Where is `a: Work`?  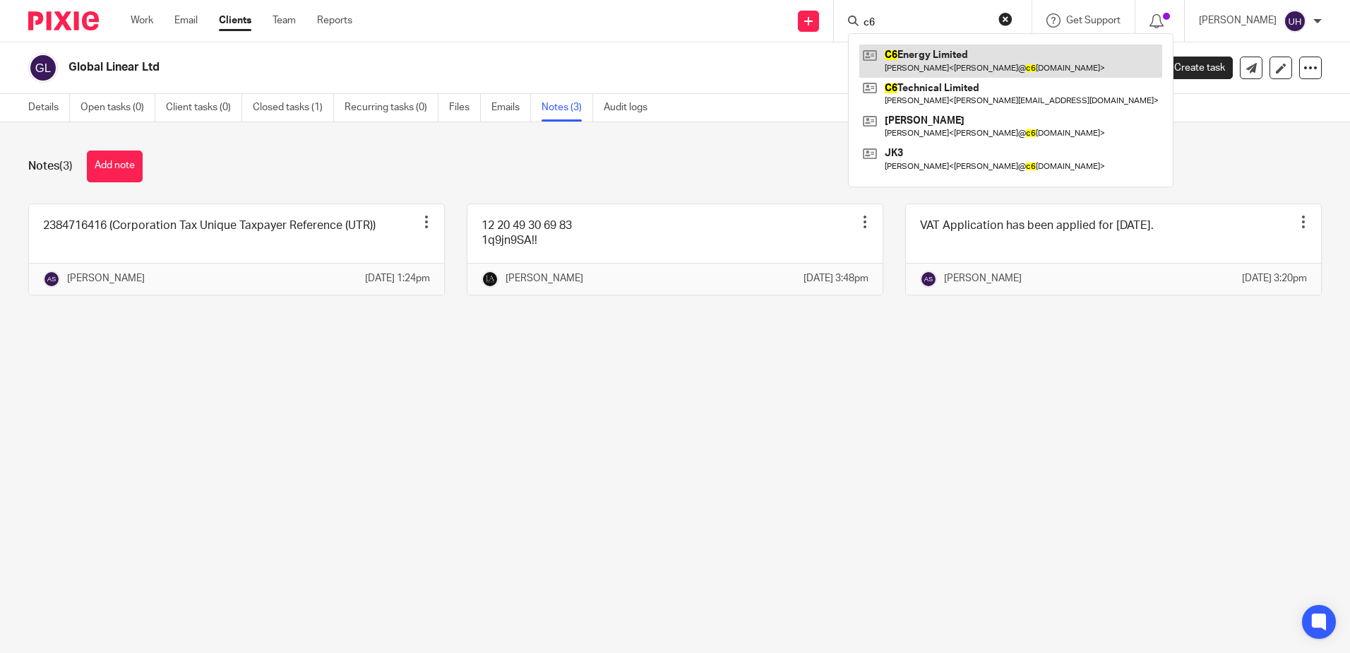 a: Work is located at coordinates (142, 20).